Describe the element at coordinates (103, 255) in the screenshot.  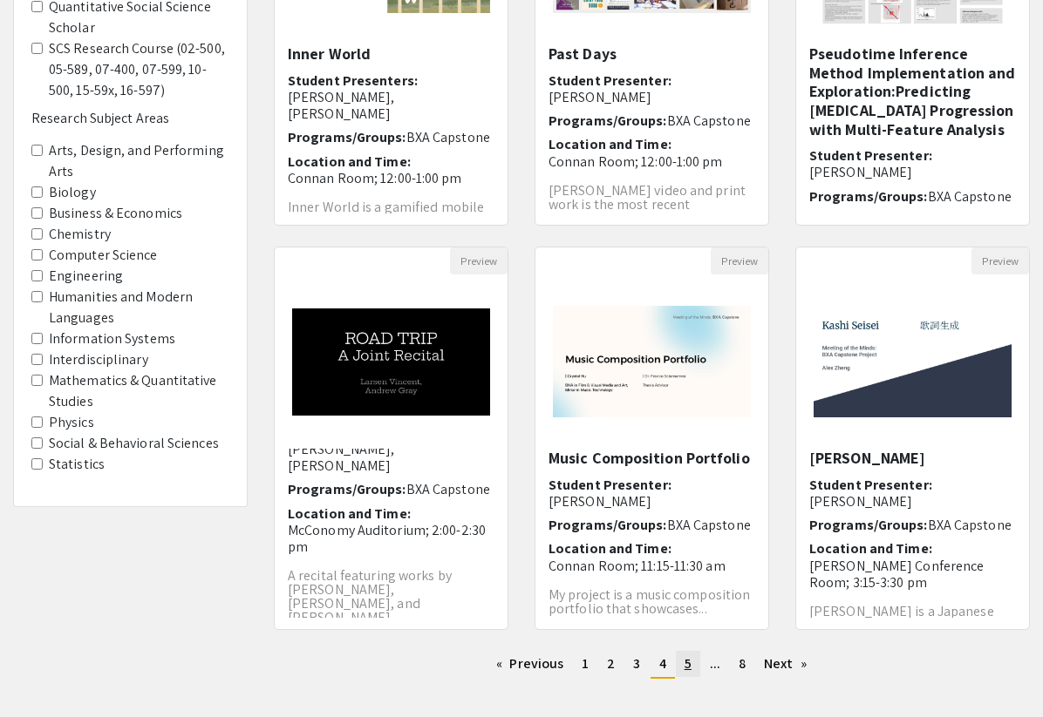
I see `label: Computer Science` at that location.